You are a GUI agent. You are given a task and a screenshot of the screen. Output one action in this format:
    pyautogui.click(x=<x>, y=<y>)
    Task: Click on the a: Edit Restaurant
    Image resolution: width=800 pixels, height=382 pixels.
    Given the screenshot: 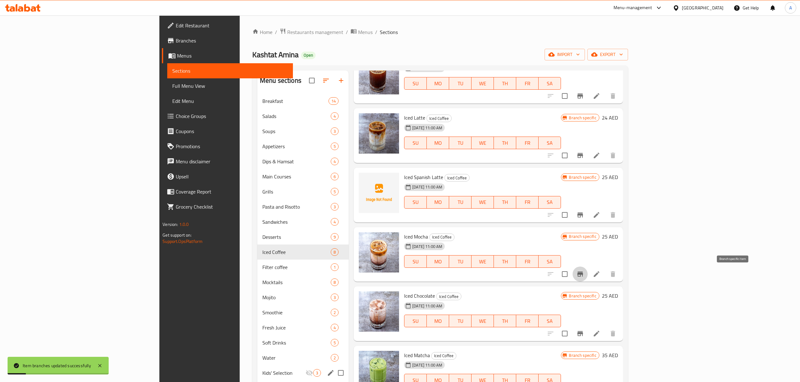 What is the action you would take?
    pyautogui.click(x=227, y=26)
    